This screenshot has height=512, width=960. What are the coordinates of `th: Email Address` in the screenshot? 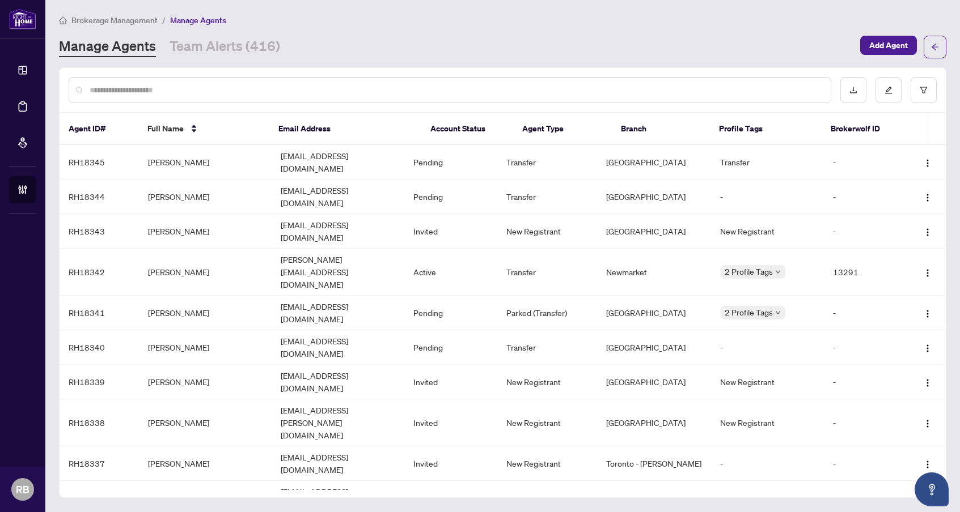 It's located at (345, 129).